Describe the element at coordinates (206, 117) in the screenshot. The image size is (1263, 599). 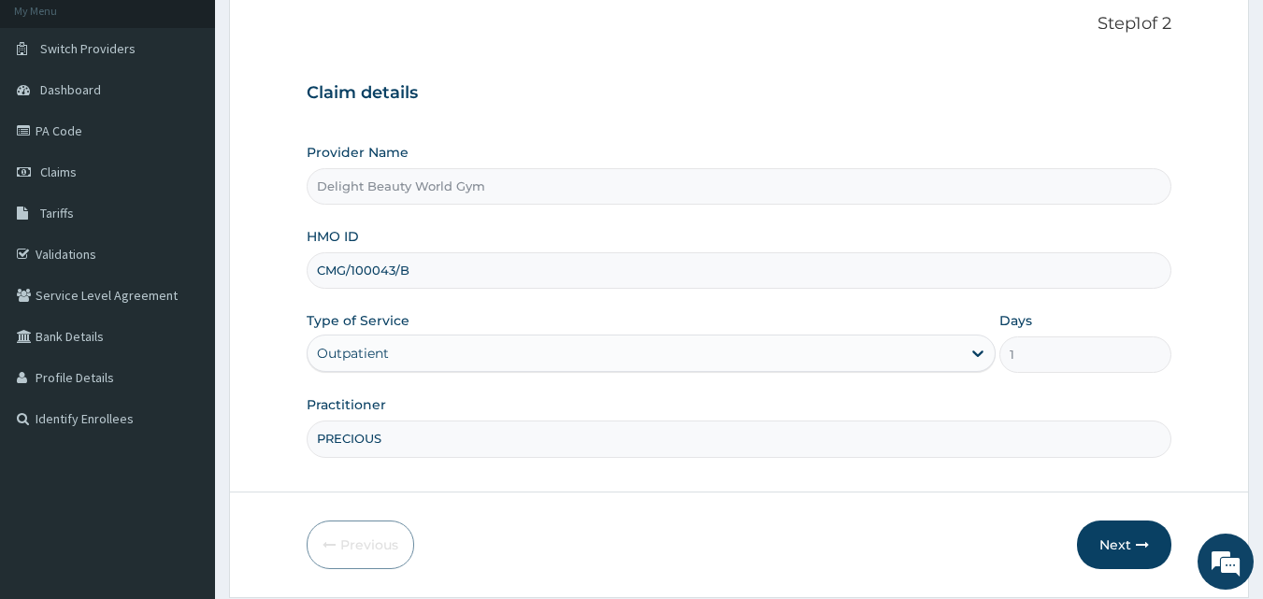
I see `div: Chat with us now` at that location.